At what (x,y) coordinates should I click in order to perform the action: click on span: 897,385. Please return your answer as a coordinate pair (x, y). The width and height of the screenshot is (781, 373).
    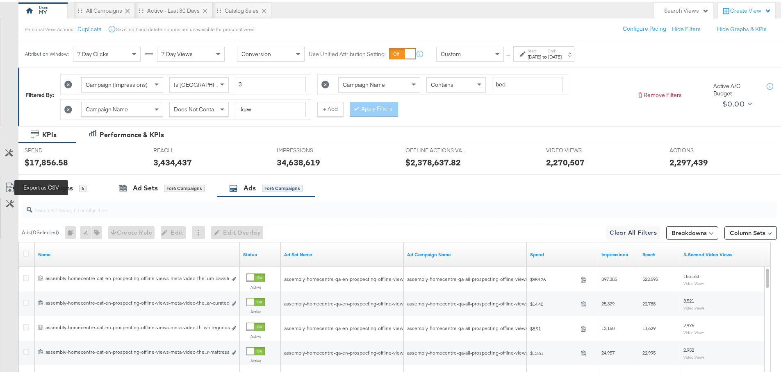
    Looking at the image, I should click on (609, 278).